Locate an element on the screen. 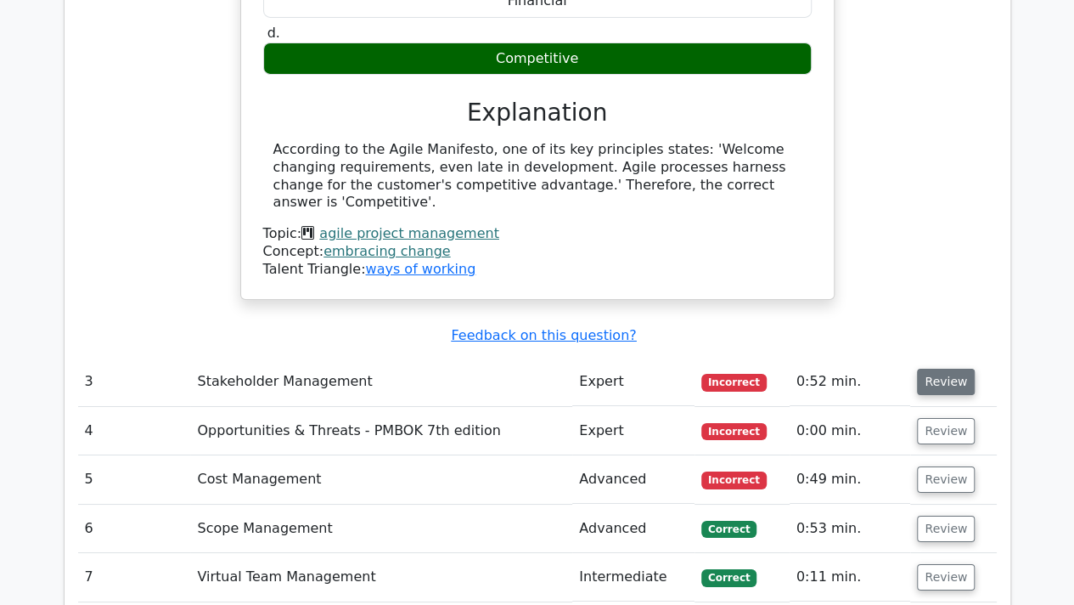 The width and height of the screenshot is (1074, 605). td: Opportunities & Threats - PMBOK 7th edition is located at coordinates (381, 431).